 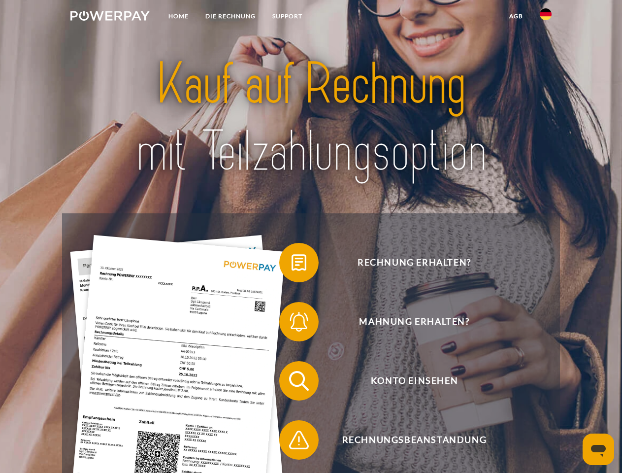 I want to click on a: Rechnung erhalten?, so click(x=407, y=262).